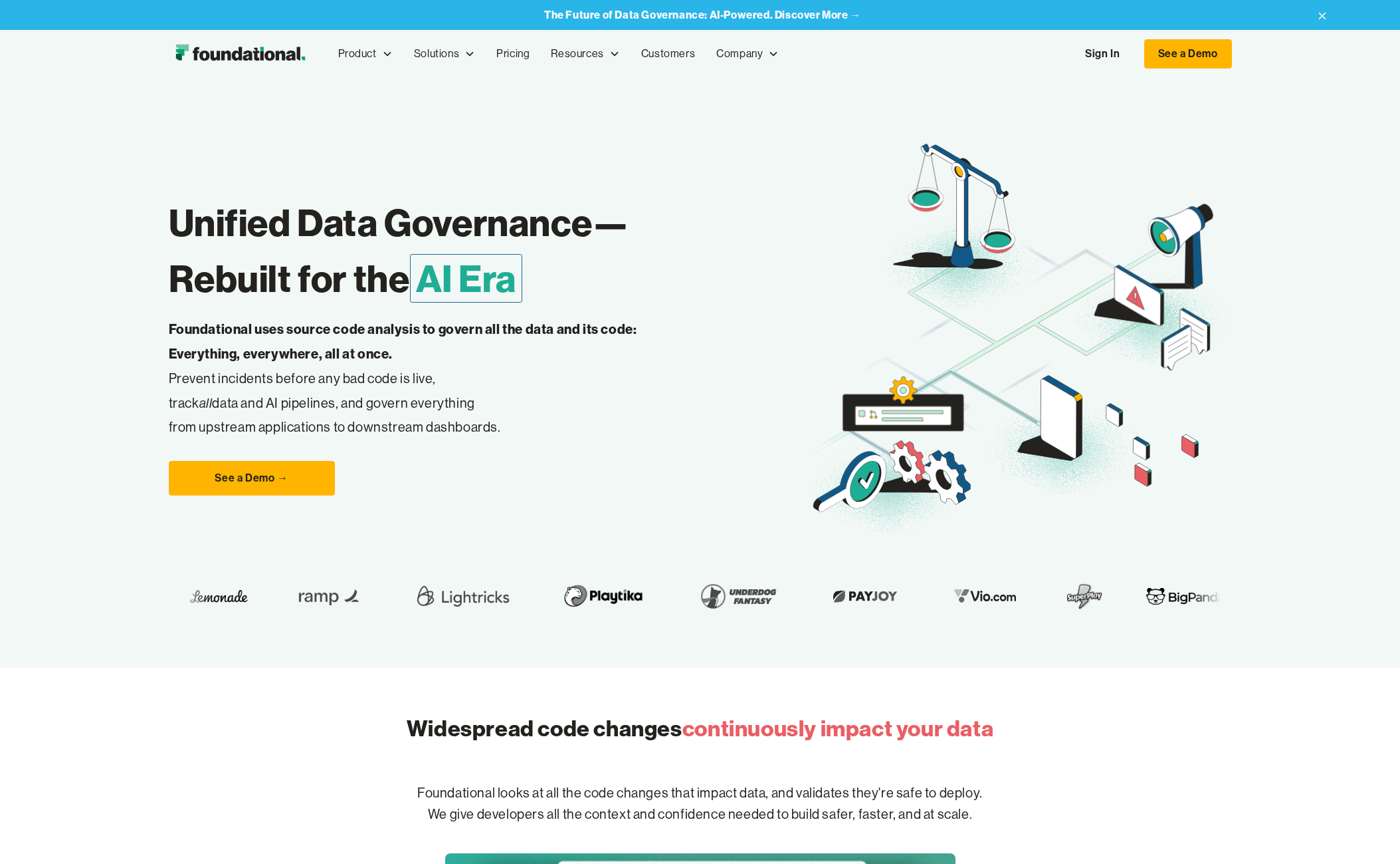 The width and height of the screenshot is (1400, 864). Describe the element at coordinates (488, 251) in the screenshot. I see `h1: Unified Data Governance— Rebuilt for the` at that location.